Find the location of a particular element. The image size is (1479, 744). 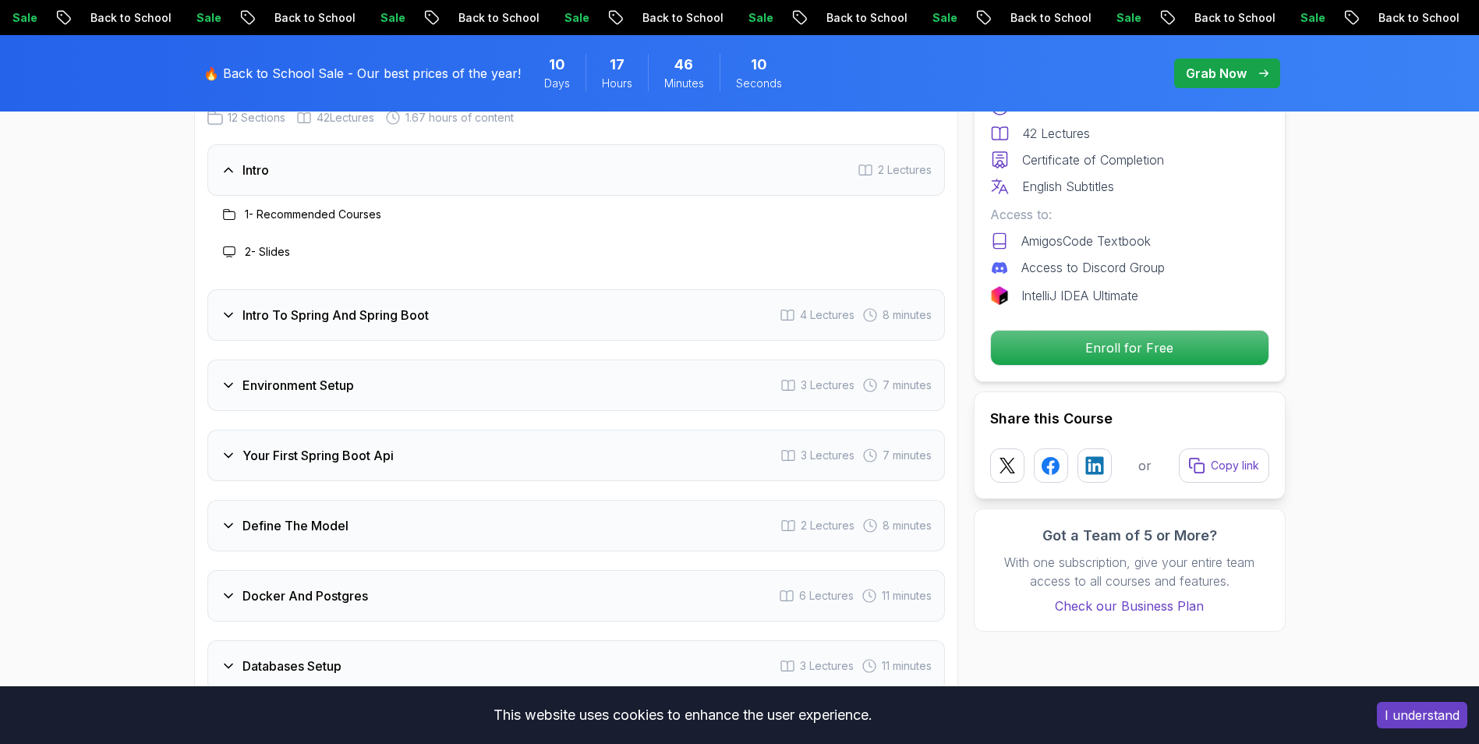

span: 4 Lectures is located at coordinates (827, 315).